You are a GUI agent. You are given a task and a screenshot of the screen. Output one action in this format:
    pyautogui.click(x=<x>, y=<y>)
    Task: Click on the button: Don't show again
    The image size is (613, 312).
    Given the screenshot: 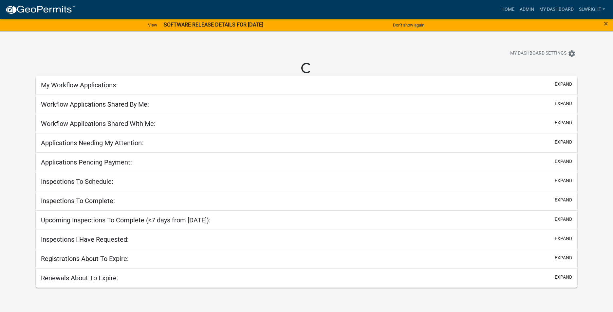 What is the action you would take?
    pyautogui.click(x=408, y=25)
    